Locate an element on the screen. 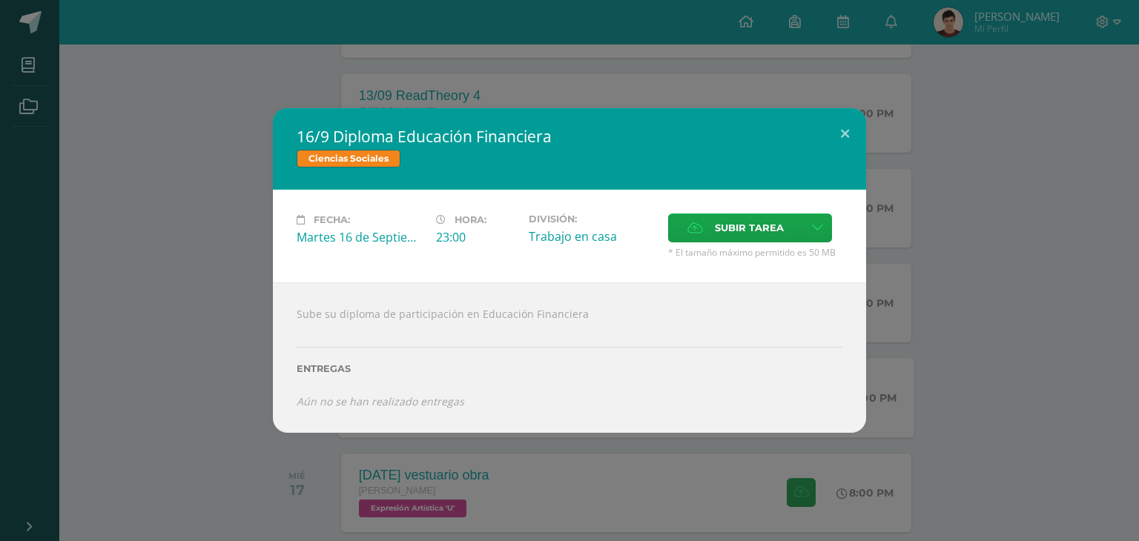 The height and width of the screenshot is (541, 1139). span: Ciencias Sociales is located at coordinates (349, 159).